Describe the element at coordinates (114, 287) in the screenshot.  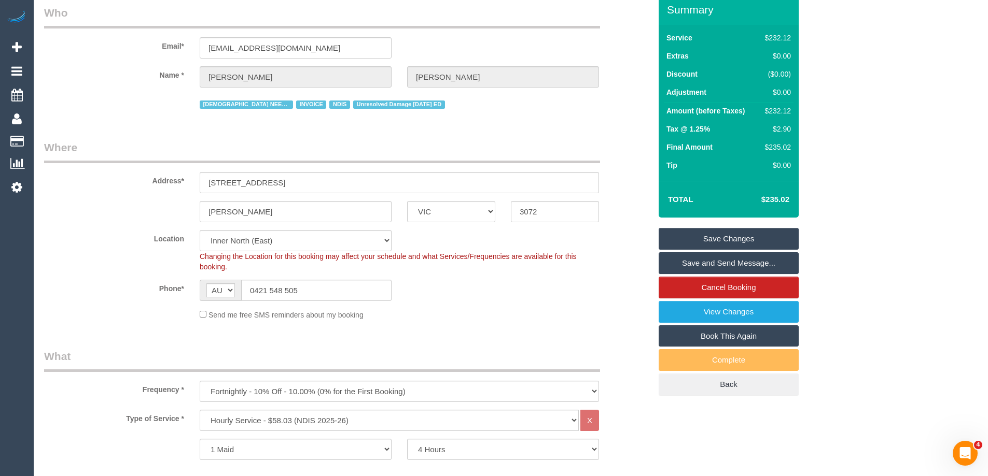
I see `label: Phone*` at that location.